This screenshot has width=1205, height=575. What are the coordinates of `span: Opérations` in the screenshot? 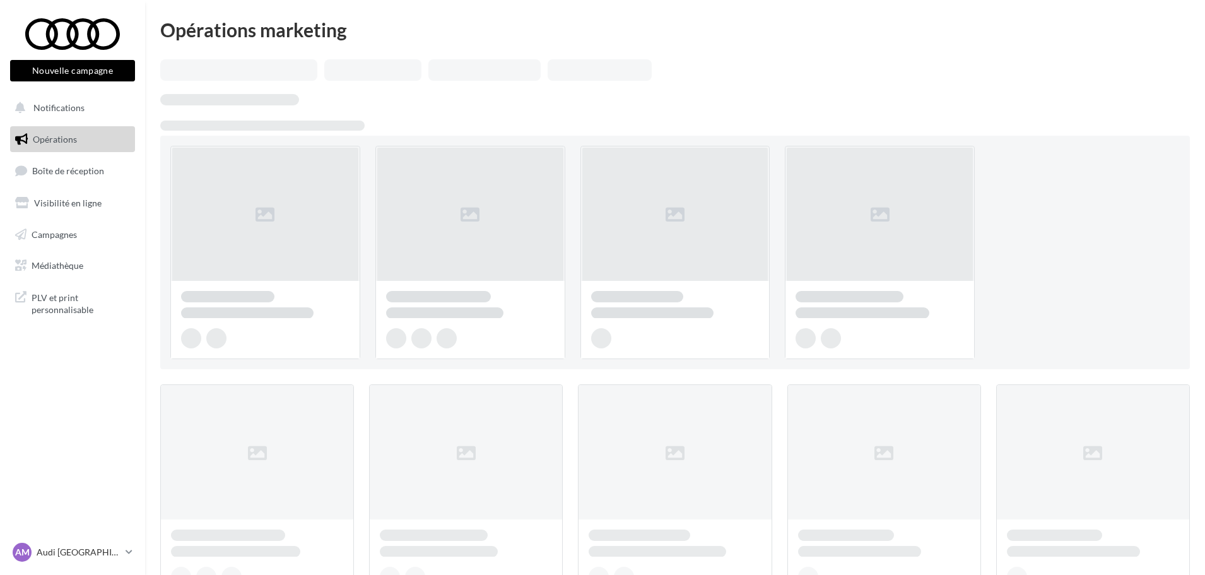 It's located at (55, 139).